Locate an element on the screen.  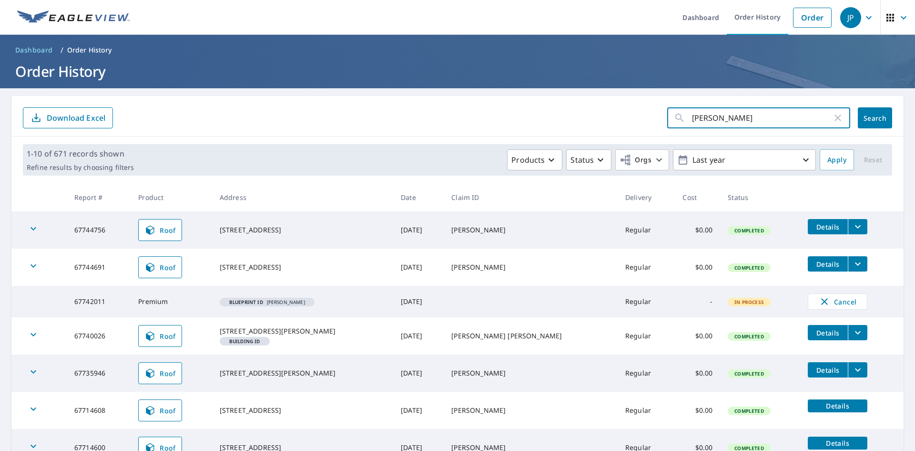
button: detailsBtn-67744691 is located at coordinates (828, 264).